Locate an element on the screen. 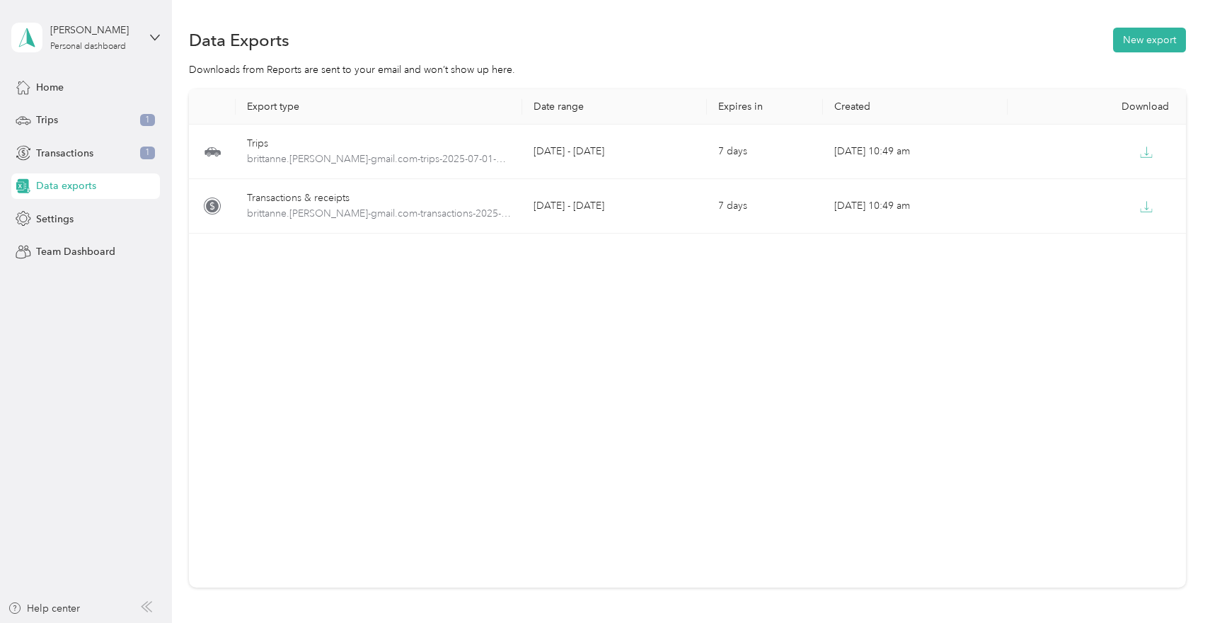  th: Created is located at coordinates (915, 107).